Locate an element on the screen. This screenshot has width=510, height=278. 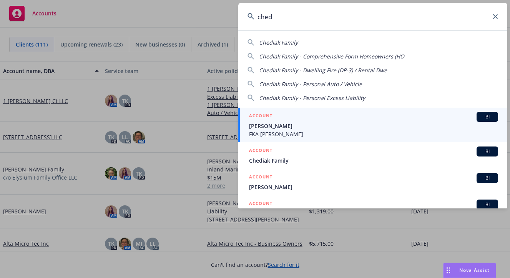
span: Chediak Family - Dwelling Fire (DP-3) / Rental Dwe is located at coordinates (323, 70).